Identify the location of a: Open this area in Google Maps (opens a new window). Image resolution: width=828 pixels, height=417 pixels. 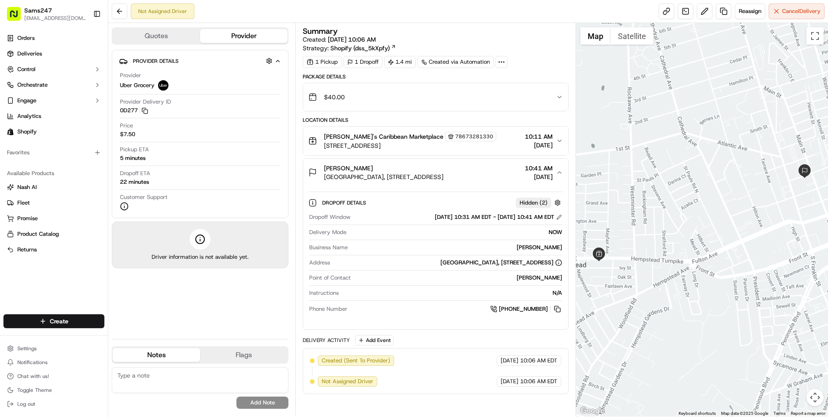
(593, 411).